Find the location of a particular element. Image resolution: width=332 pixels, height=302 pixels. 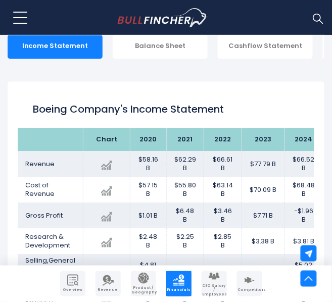

span: Overview is located at coordinates (73, 291).